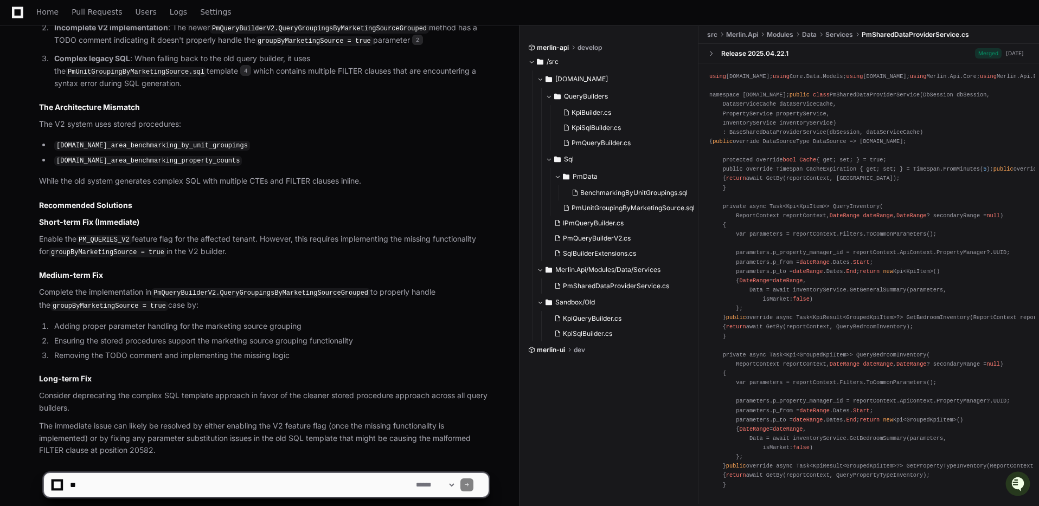 The height and width of the screenshot is (506, 1039). I want to click on span: Merlin.Api/Modules/Data/Services, so click(608, 270).